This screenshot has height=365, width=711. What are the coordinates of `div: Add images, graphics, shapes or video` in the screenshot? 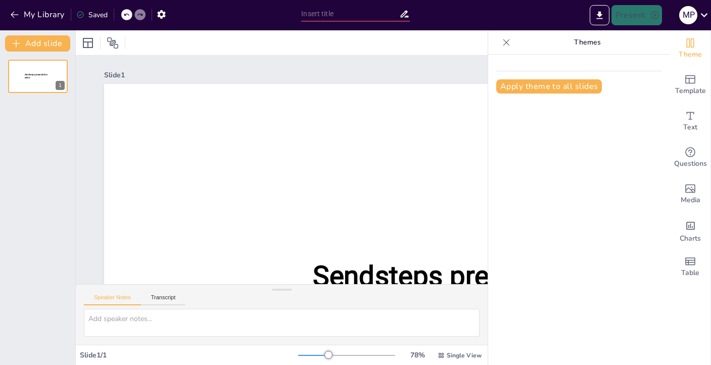 It's located at (690, 194).